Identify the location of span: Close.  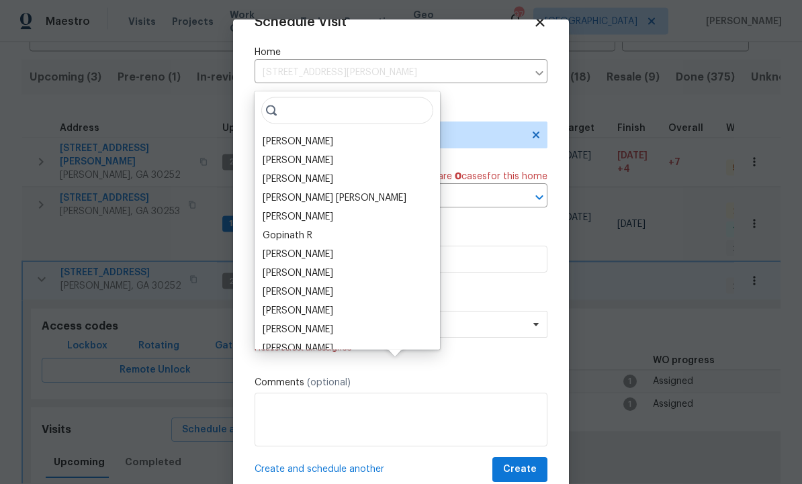
(540, 23).